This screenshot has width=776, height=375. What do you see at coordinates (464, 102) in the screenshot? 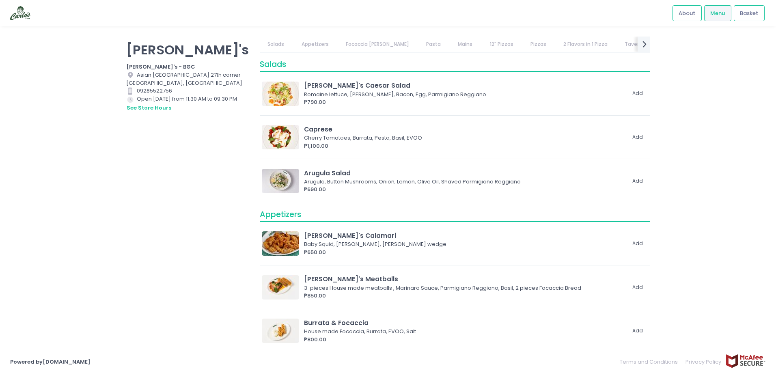
I see `div: ₱790.00` at bounding box center [464, 102].